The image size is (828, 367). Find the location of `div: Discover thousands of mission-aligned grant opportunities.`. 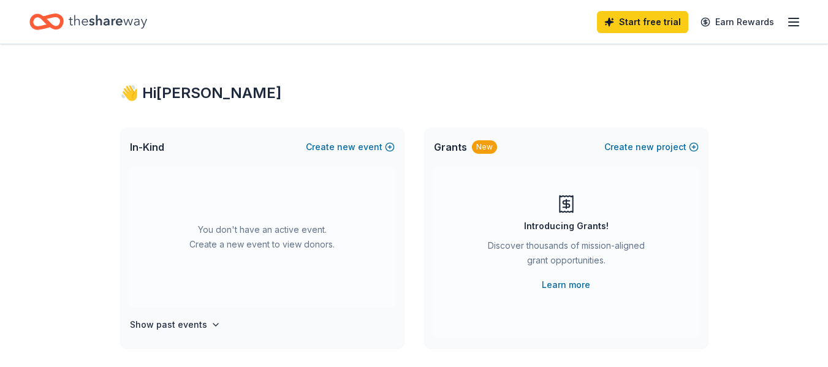

div: Discover thousands of mission-aligned grant opportunities. is located at coordinates (566, 255).